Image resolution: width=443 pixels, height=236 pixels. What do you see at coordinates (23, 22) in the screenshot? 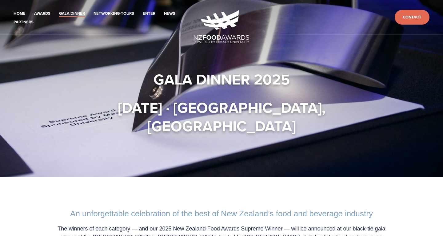
I see `a: Partners` at bounding box center [23, 22].